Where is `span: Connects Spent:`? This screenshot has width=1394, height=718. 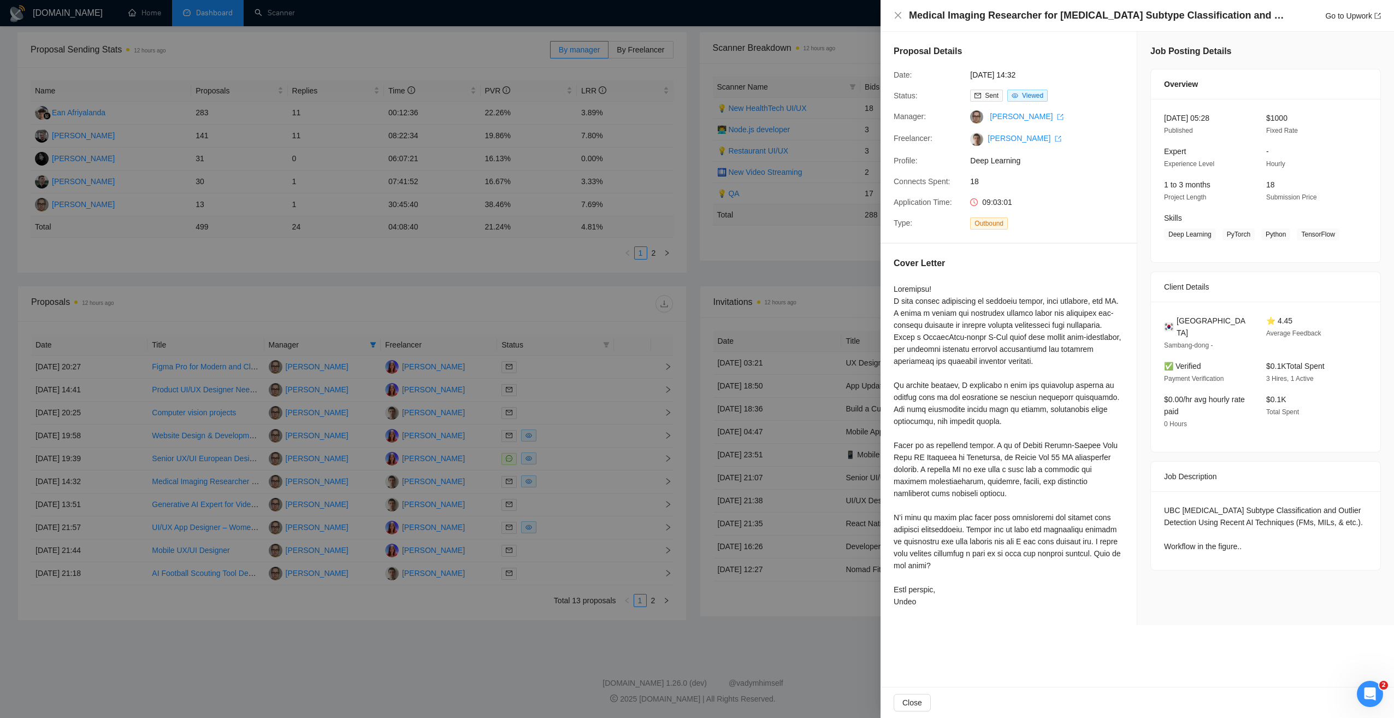 span: Connects Spent: is located at coordinates (922, 181).